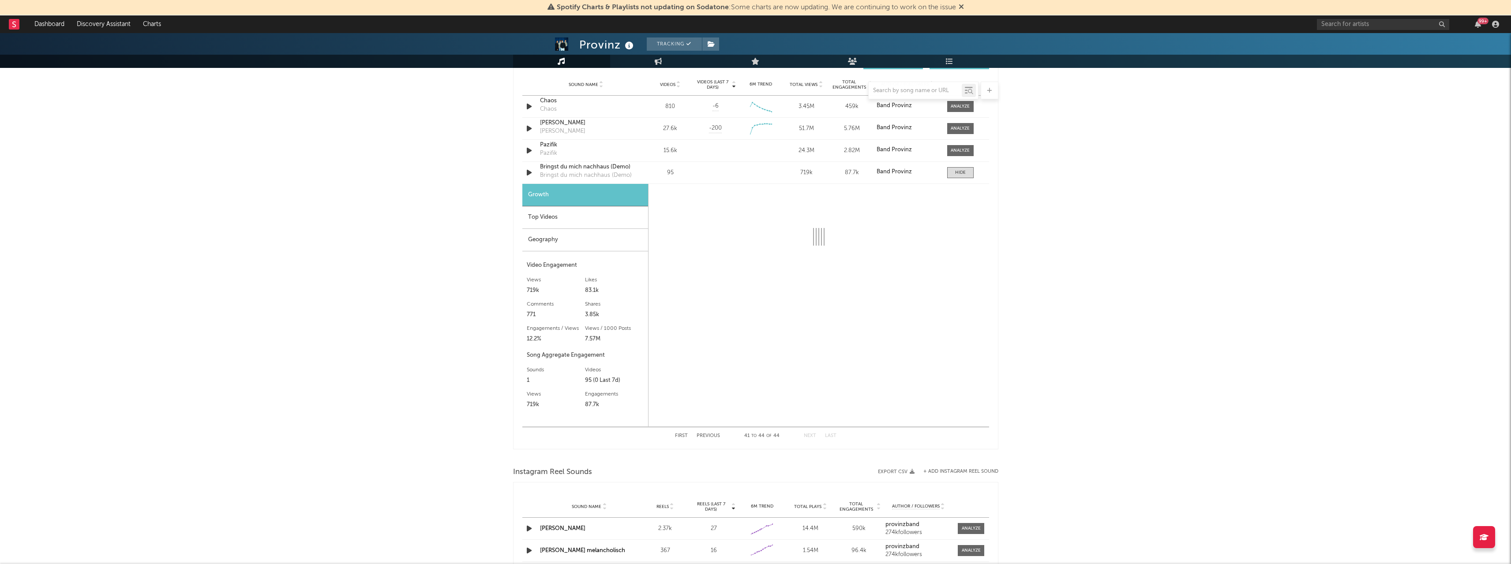 Image resolution: width=1511 pixels, height=564 pixels. What do you see at coordinates (548, 109) in the screenshot?
I see `div: Chaos` at bounding box center [548, 109].